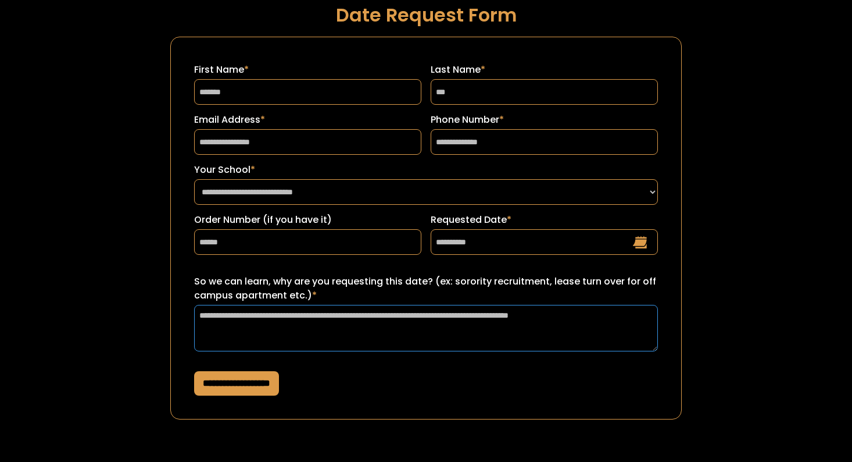 The width and height of the screenshot is (852, 462). What do you see at coordinates (308, 220) in the screenshot?
I see `label: Order Number (if you have it)` at bounding box center [308, 220].